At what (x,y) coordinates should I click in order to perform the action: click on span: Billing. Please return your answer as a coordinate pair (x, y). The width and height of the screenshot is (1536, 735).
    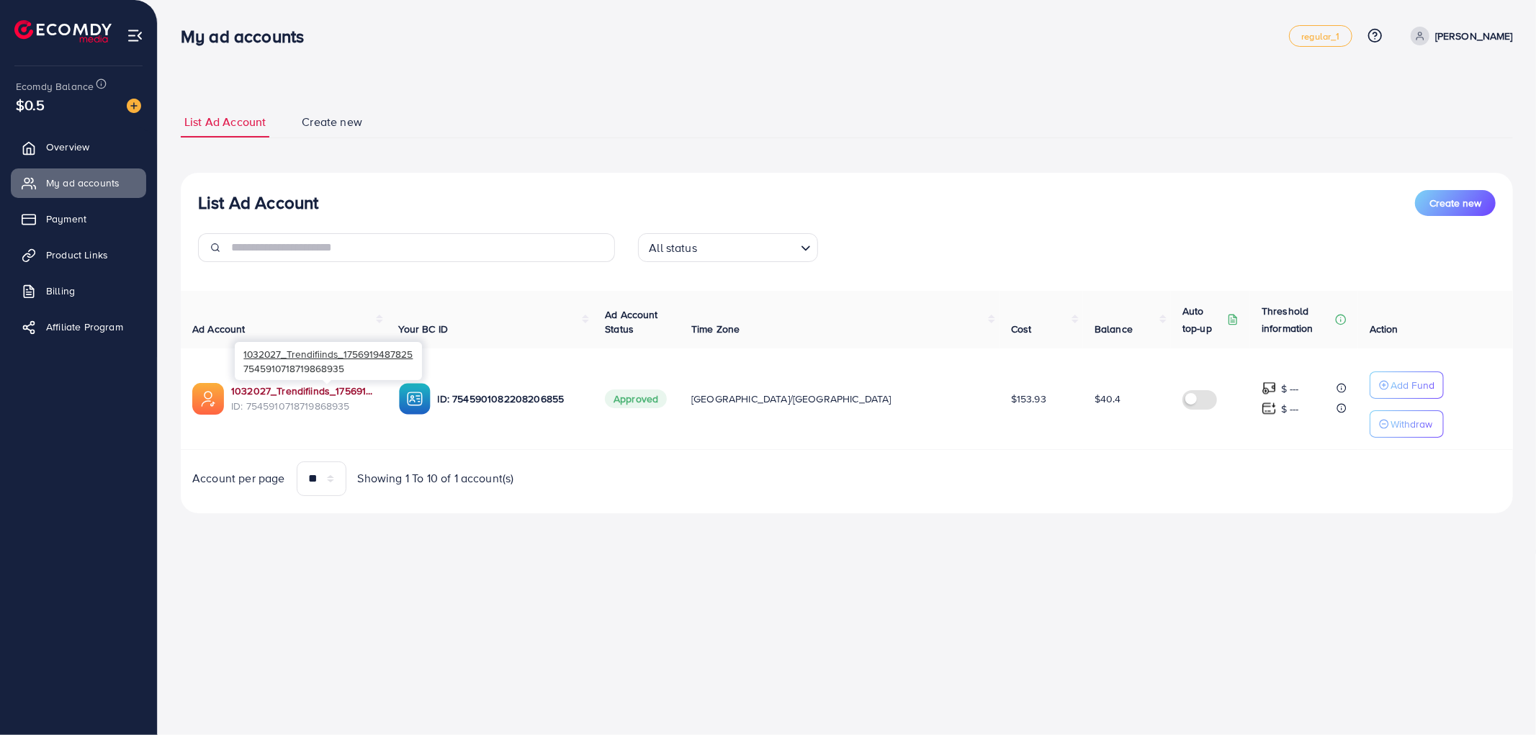
    Looking at the image, I should click on (60, 291).